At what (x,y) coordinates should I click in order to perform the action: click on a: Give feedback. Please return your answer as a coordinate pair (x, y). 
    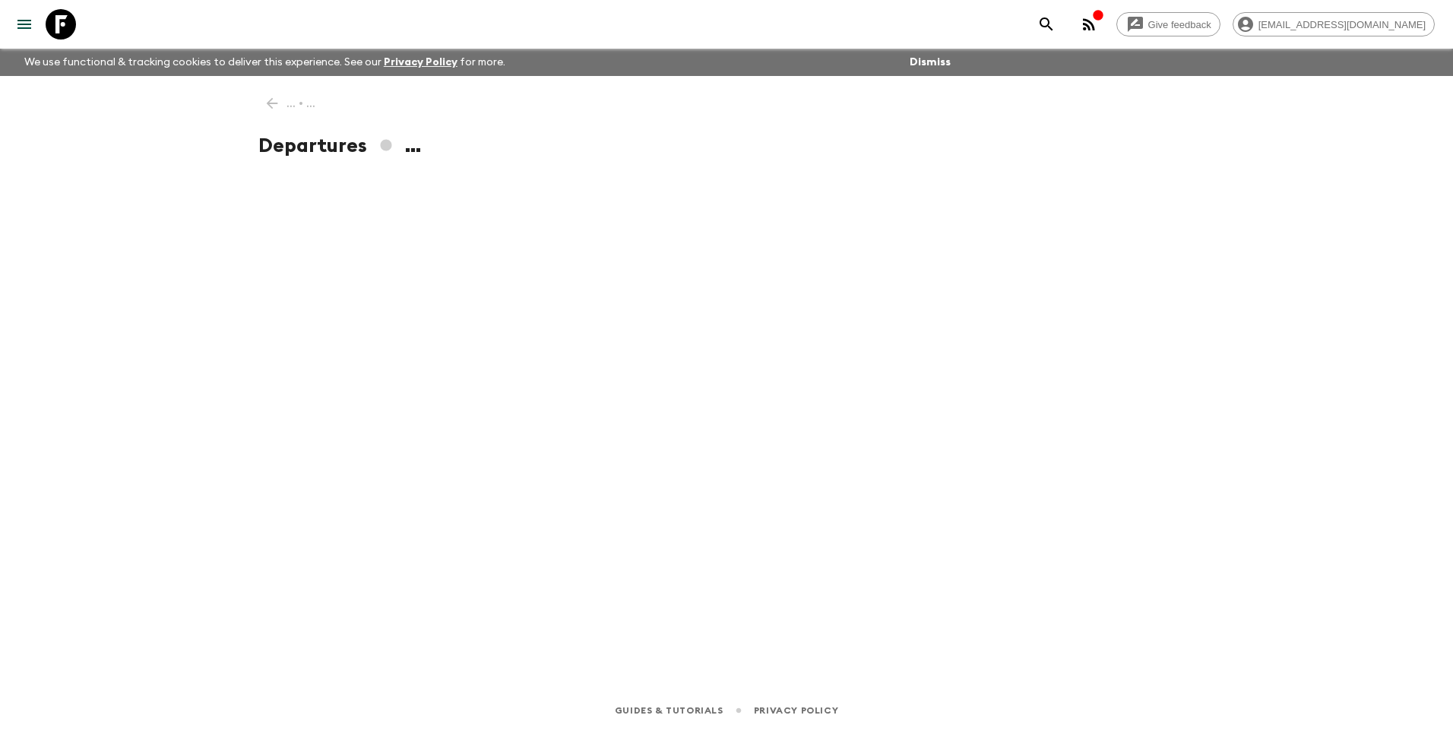
    Looking at the image, I should click on (1168, 24).